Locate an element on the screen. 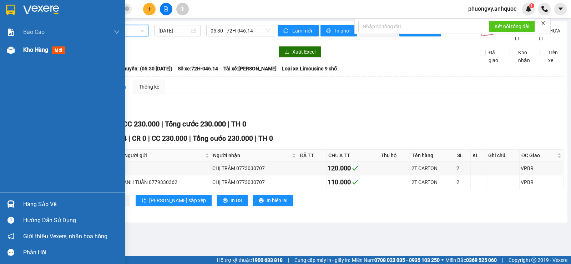 The image size is (571, 264). div: CHỊ THUÝ is located at coordinates (35, 27).